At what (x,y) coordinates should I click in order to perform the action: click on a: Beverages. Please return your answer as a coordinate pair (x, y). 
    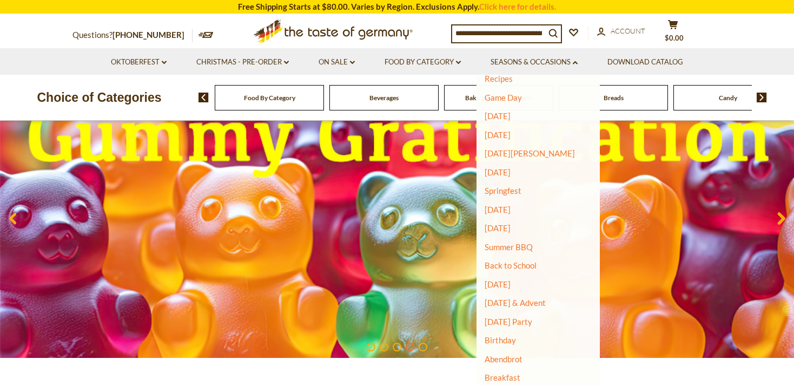
    Looking at the image, I should click on (384, 97).